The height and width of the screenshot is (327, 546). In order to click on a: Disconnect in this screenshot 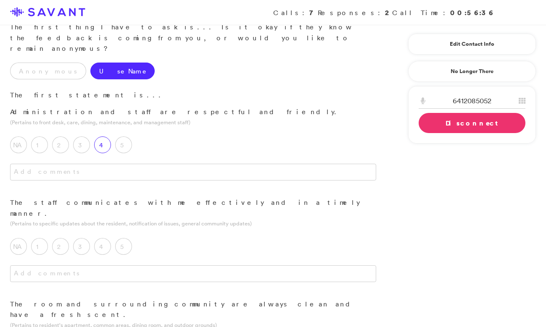, I will do `click(472, 123)`.